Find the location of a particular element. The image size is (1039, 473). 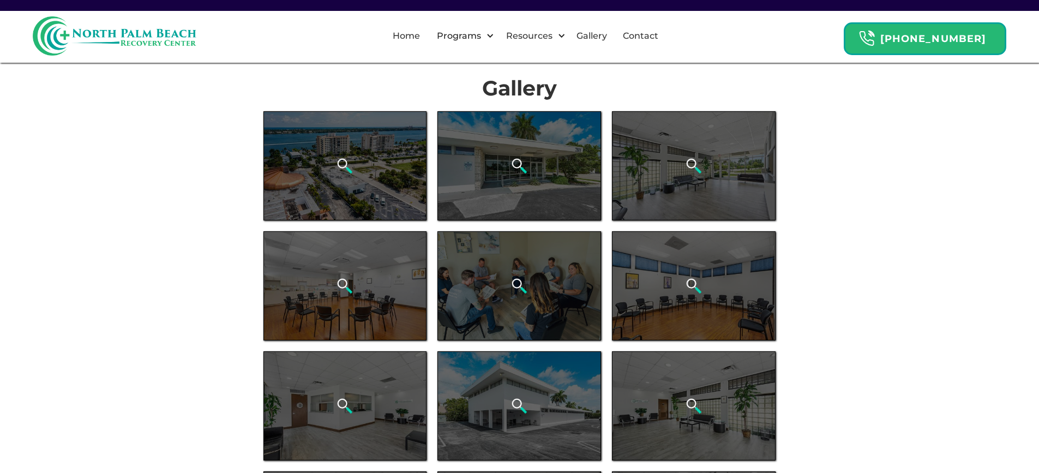

a: Gallery is located at coordinates (592, 36).